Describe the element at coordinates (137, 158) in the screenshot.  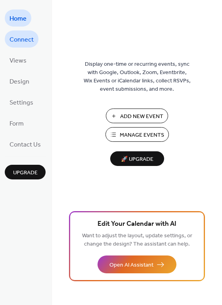
I see `button: 🚀 Upgrade` at that location.